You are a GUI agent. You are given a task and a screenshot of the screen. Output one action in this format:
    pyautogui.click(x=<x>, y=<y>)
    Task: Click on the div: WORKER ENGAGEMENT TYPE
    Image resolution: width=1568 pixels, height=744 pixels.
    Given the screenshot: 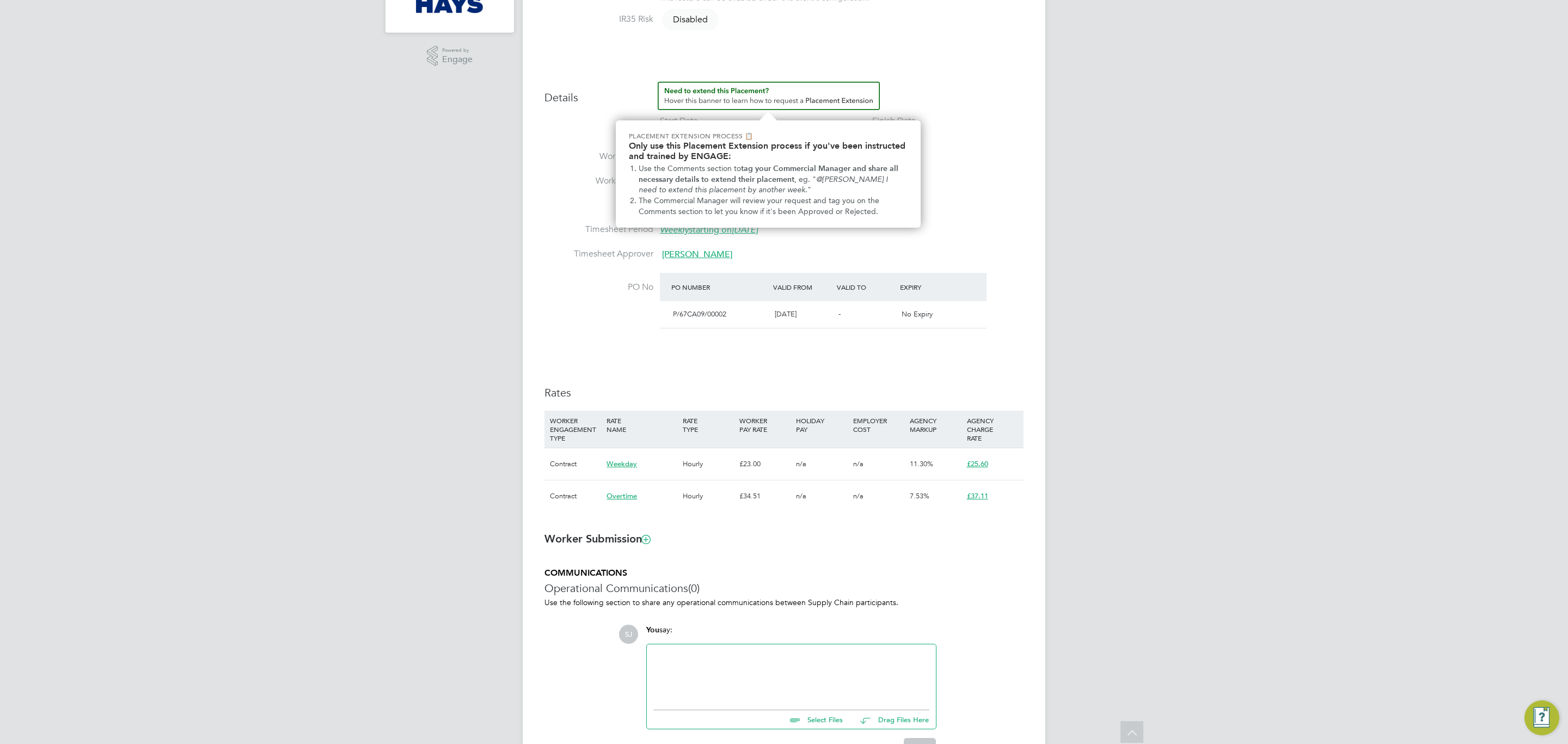 What is the action you would take?
    pyautogui.click(x=575, y=429)
    